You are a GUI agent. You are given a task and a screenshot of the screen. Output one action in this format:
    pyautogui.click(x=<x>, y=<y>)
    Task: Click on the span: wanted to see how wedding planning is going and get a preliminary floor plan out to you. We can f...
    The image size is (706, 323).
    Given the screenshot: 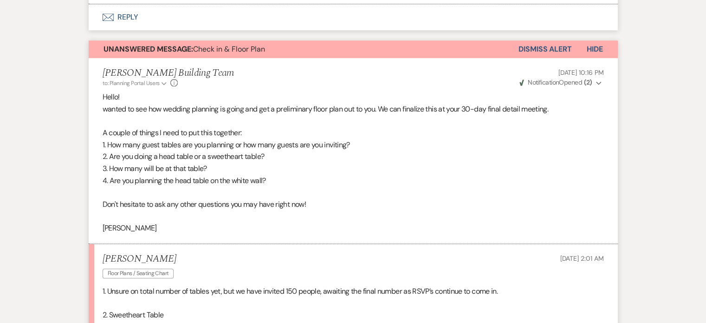 What is the action you would take?
    pyautogui.click(x=326, y=109)
    